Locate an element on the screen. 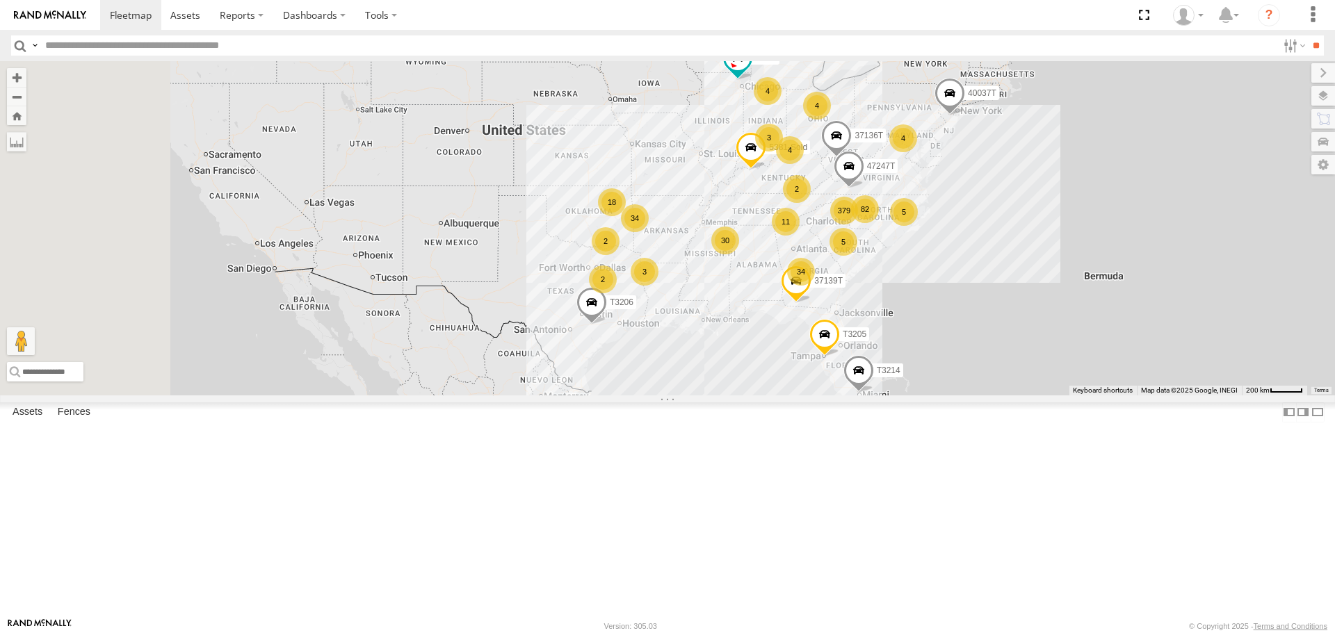 The height and width of the screenshot is (633, 1335). label: Dock Summary Table to the Left is located at coordinates (1289, 412).